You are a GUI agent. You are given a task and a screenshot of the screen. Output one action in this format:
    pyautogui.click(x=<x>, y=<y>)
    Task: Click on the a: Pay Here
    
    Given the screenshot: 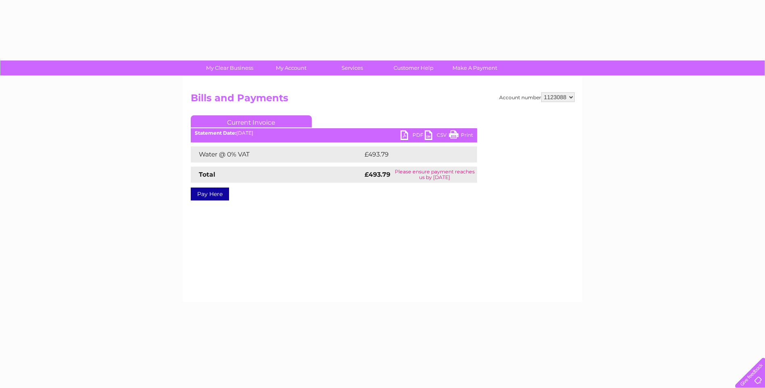 What is the action you would take?
    pyautogui.click(x=210, y=194)
    